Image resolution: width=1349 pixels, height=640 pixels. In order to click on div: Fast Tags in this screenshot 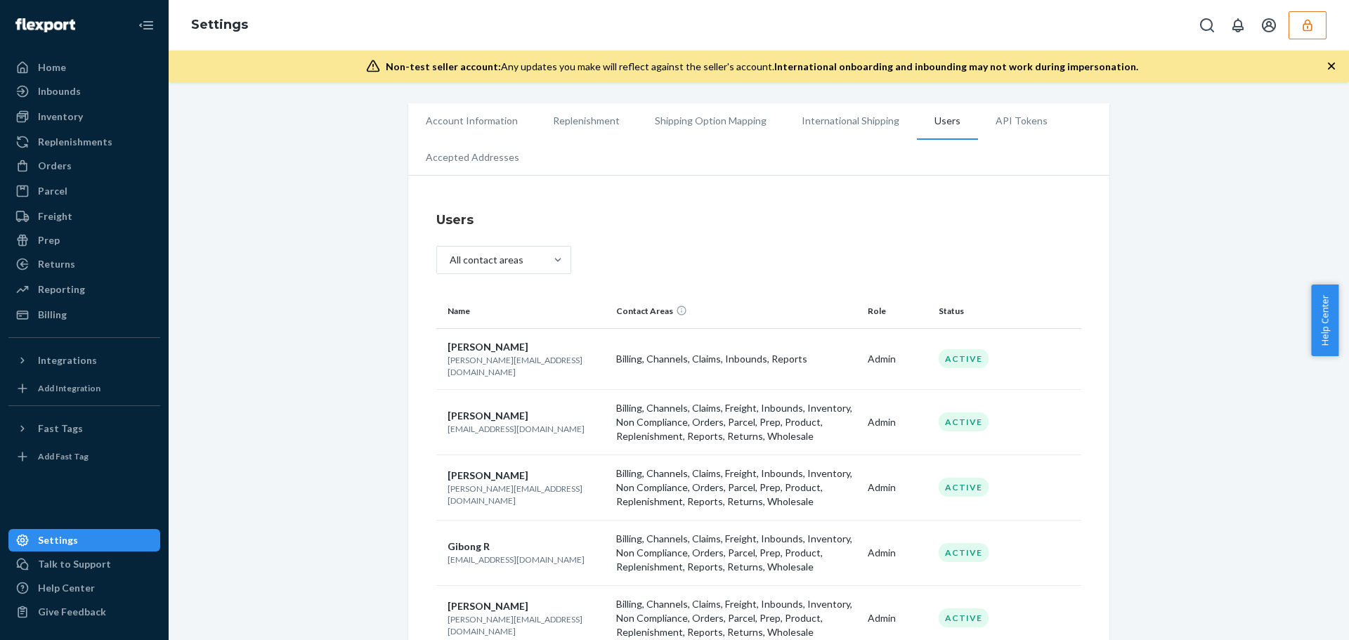, I will do `click(60, 429)`.